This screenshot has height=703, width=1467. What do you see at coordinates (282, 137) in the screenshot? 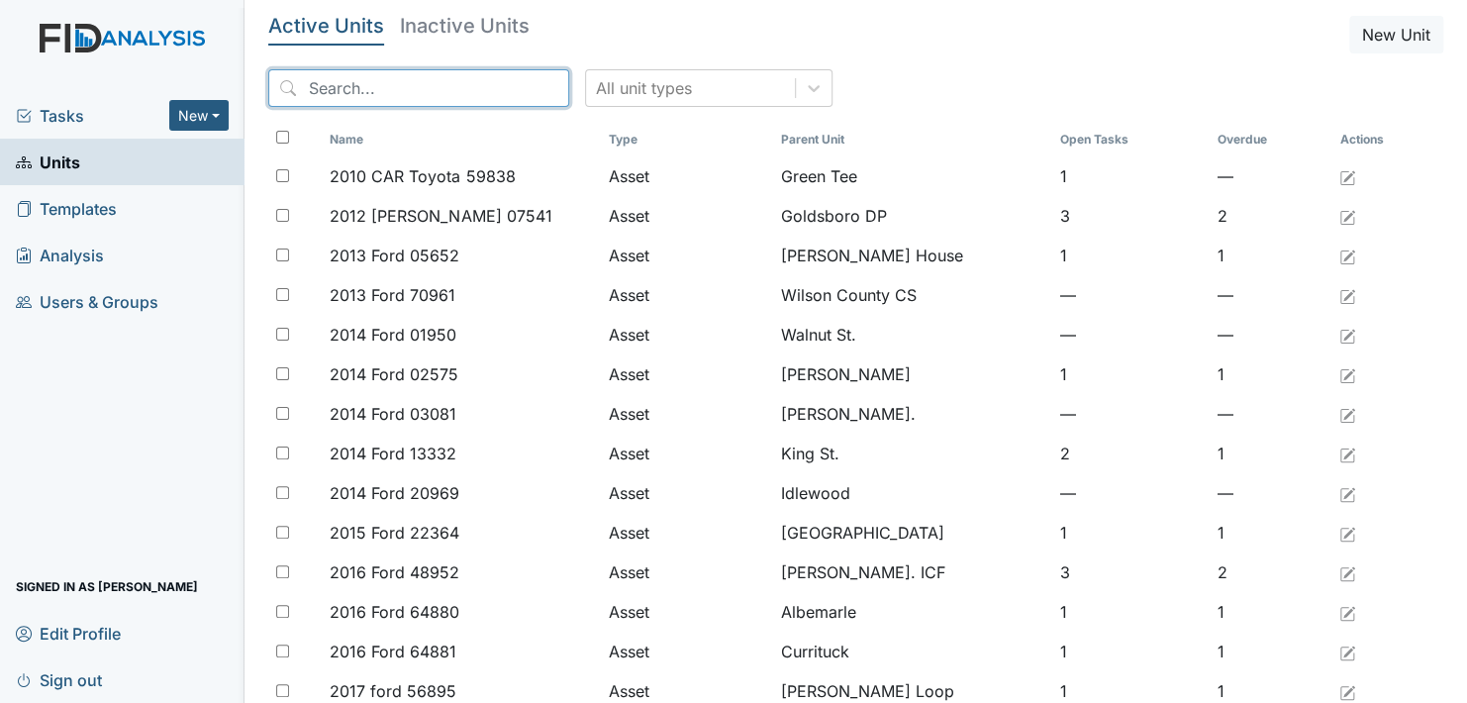
I see `input: Toggle All Rows Selected` at bounding box center [282, 137].